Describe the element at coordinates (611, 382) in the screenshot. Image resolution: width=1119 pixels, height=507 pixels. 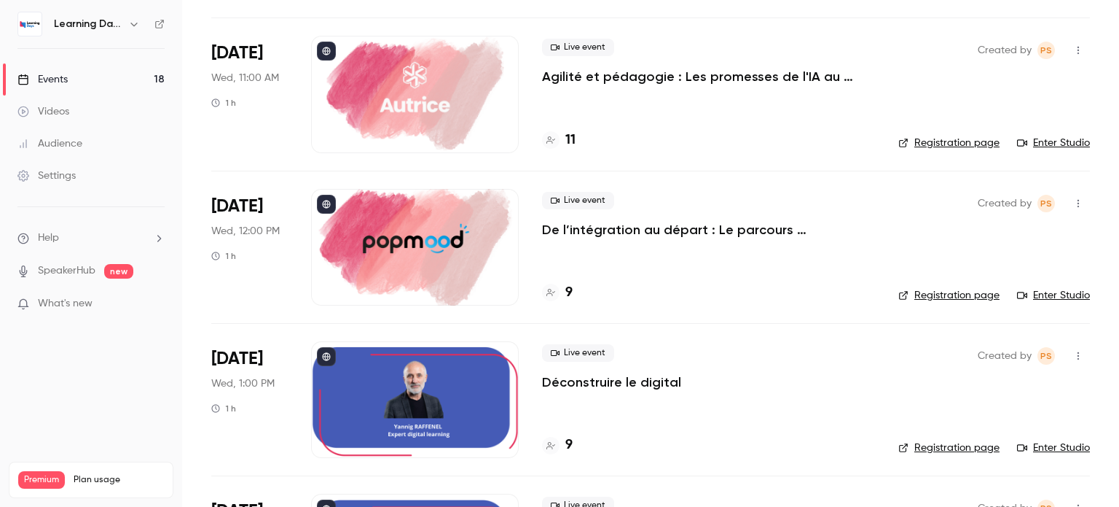
I see `p: Déconstruire le digital` at that location.